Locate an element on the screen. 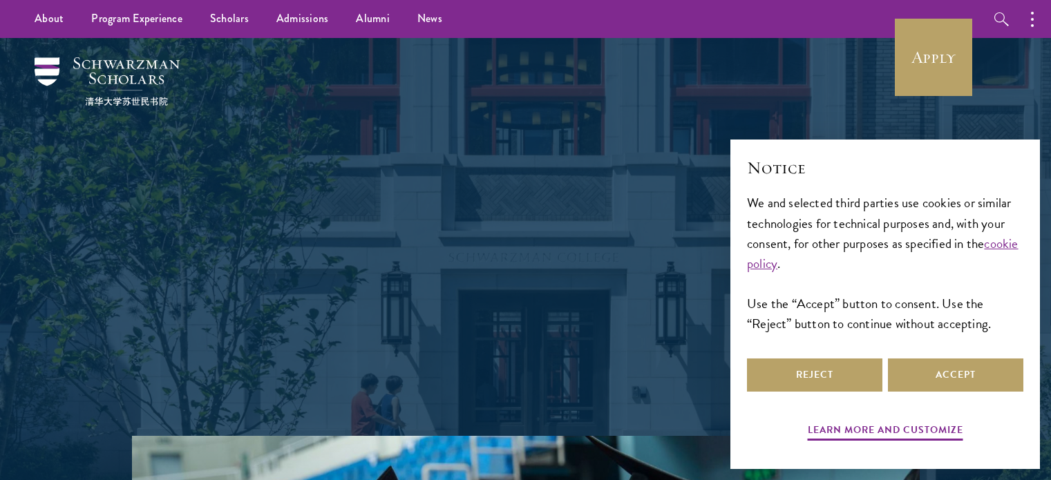 Image resolution: width=1051 pixels, height=480 pixels. a: cookie policy is located at coordinates (882, 254).